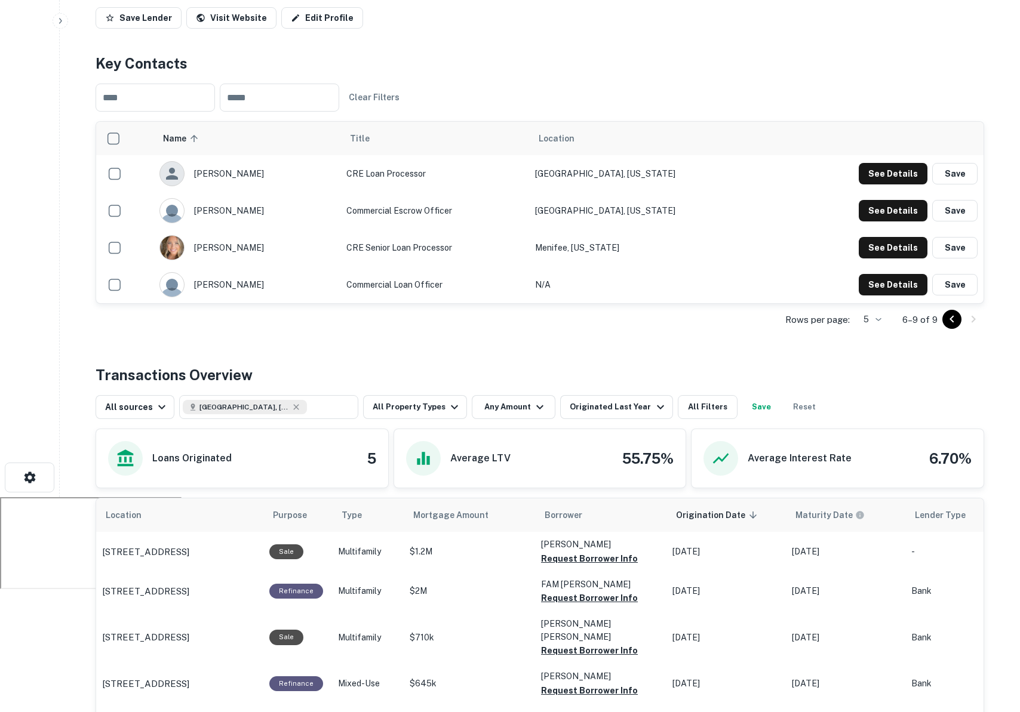 Image resolution: width=1020 pixels, height=712 pixels. I want to click on p: 6–9 of 9, so click(919, 320).